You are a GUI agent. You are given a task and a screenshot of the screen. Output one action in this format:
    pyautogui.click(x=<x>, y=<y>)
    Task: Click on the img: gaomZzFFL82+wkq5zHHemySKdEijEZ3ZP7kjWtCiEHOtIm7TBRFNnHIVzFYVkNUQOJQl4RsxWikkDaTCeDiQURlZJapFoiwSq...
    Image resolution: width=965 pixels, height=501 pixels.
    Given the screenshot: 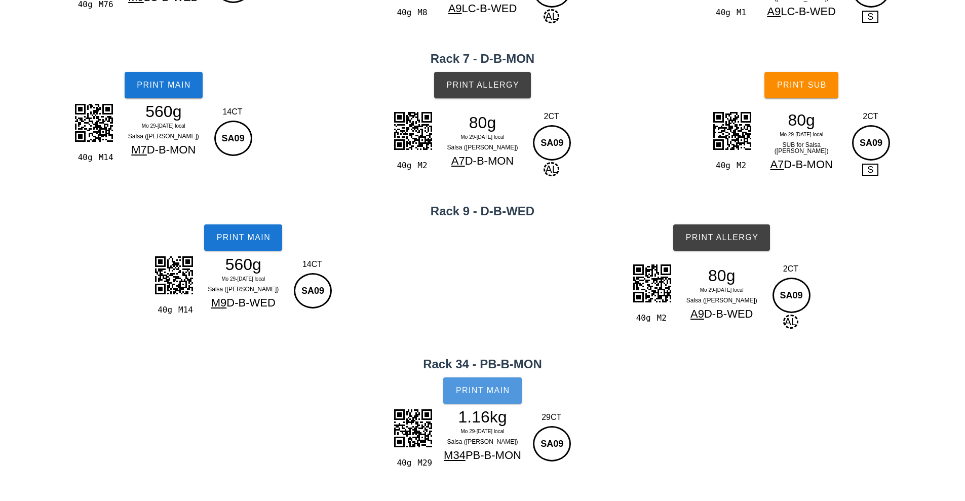 What is the action you would take?
    pyautogui.click(x=174, y=275)
    